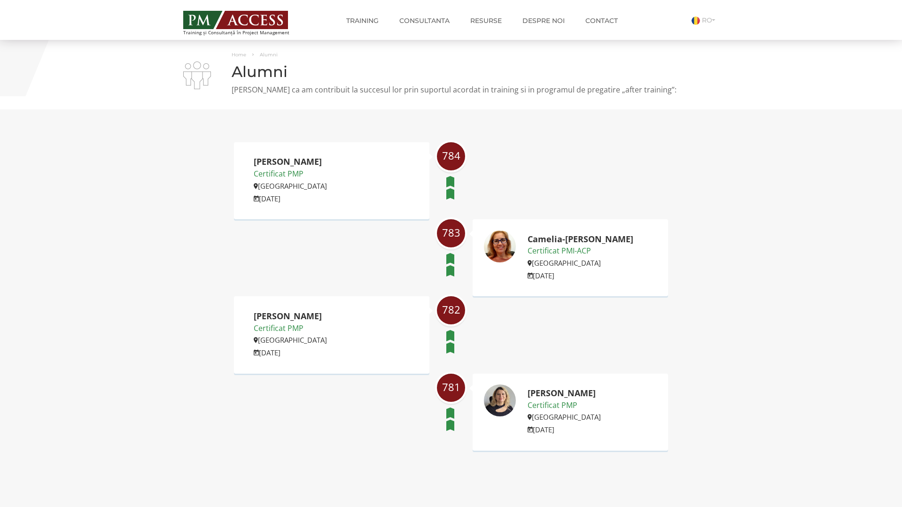 Image resolution: width=902 pixels, height=507 pixels. What do you see at coordinates (362, 21) in the screenshot?
I see `a: Training` at bounding box center [362, 21].